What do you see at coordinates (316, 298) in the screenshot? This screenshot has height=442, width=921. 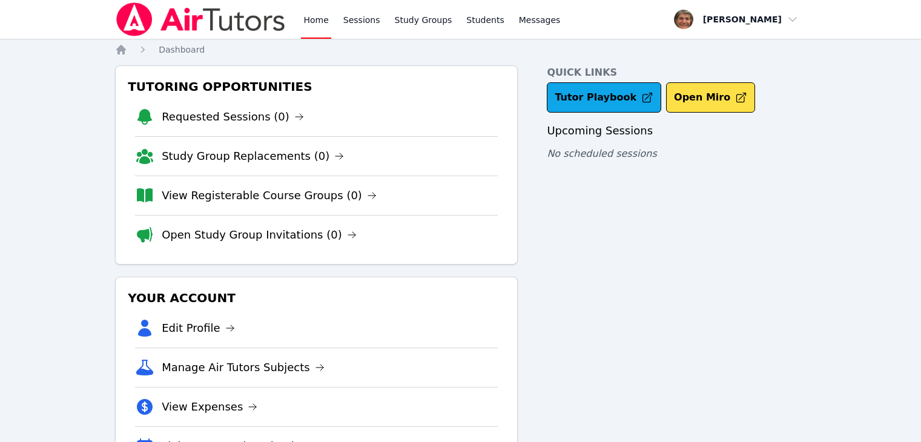 I see `h3: Your Account` at bounding box center [316, 298].